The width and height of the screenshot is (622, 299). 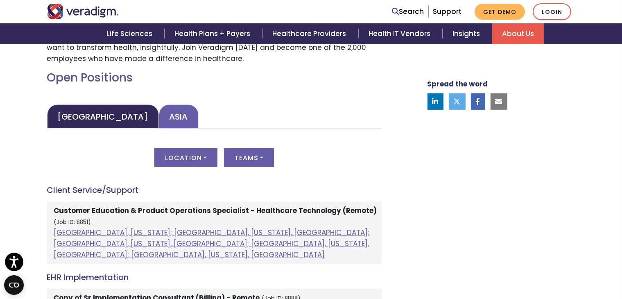 What do you see at coordinates (178, 116) in the screenshot?
I see `a: Asia` at bounding box center [178, 116].